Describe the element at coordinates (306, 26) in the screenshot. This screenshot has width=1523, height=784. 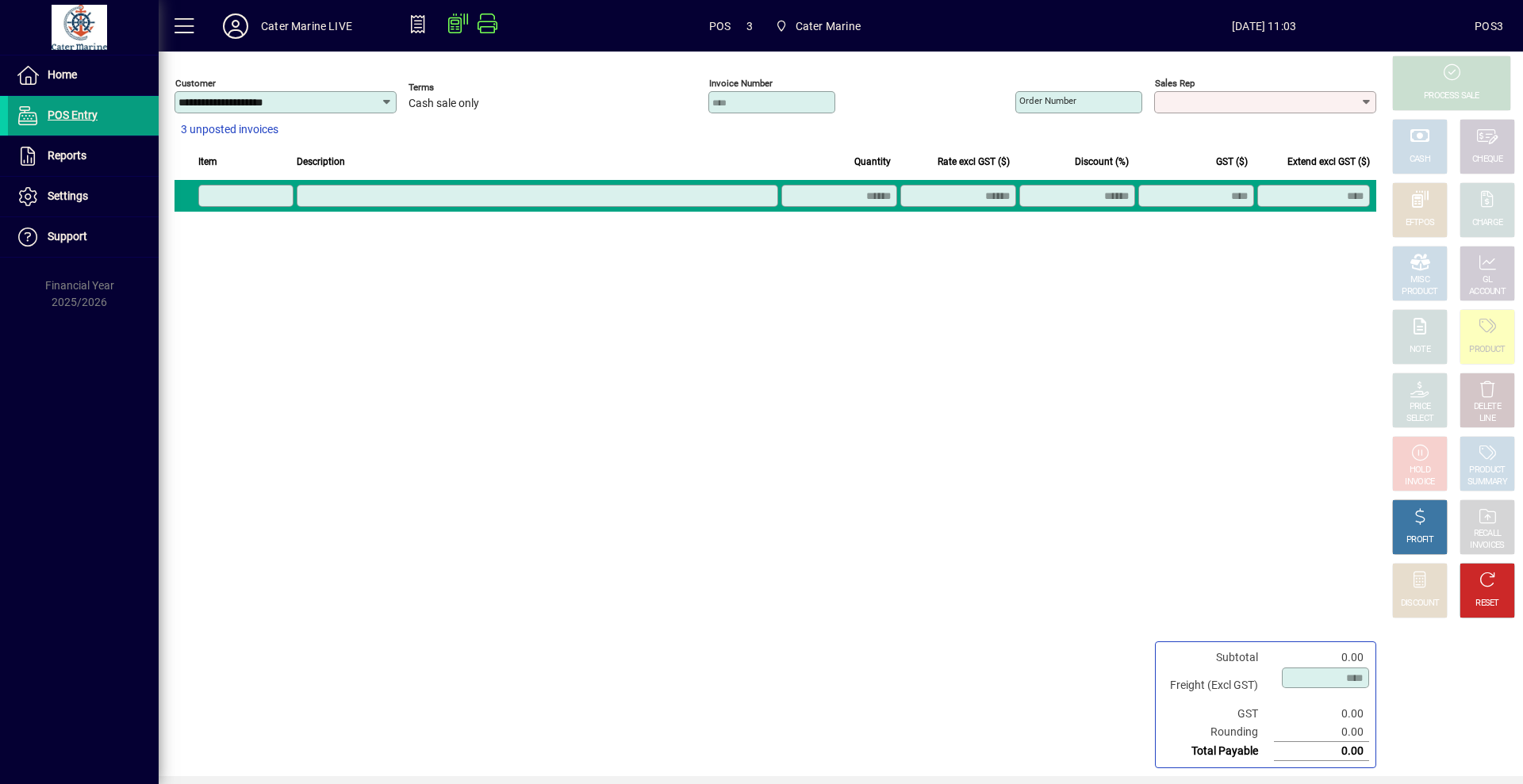
I see `div: Cater Marine LIVE` at that location.